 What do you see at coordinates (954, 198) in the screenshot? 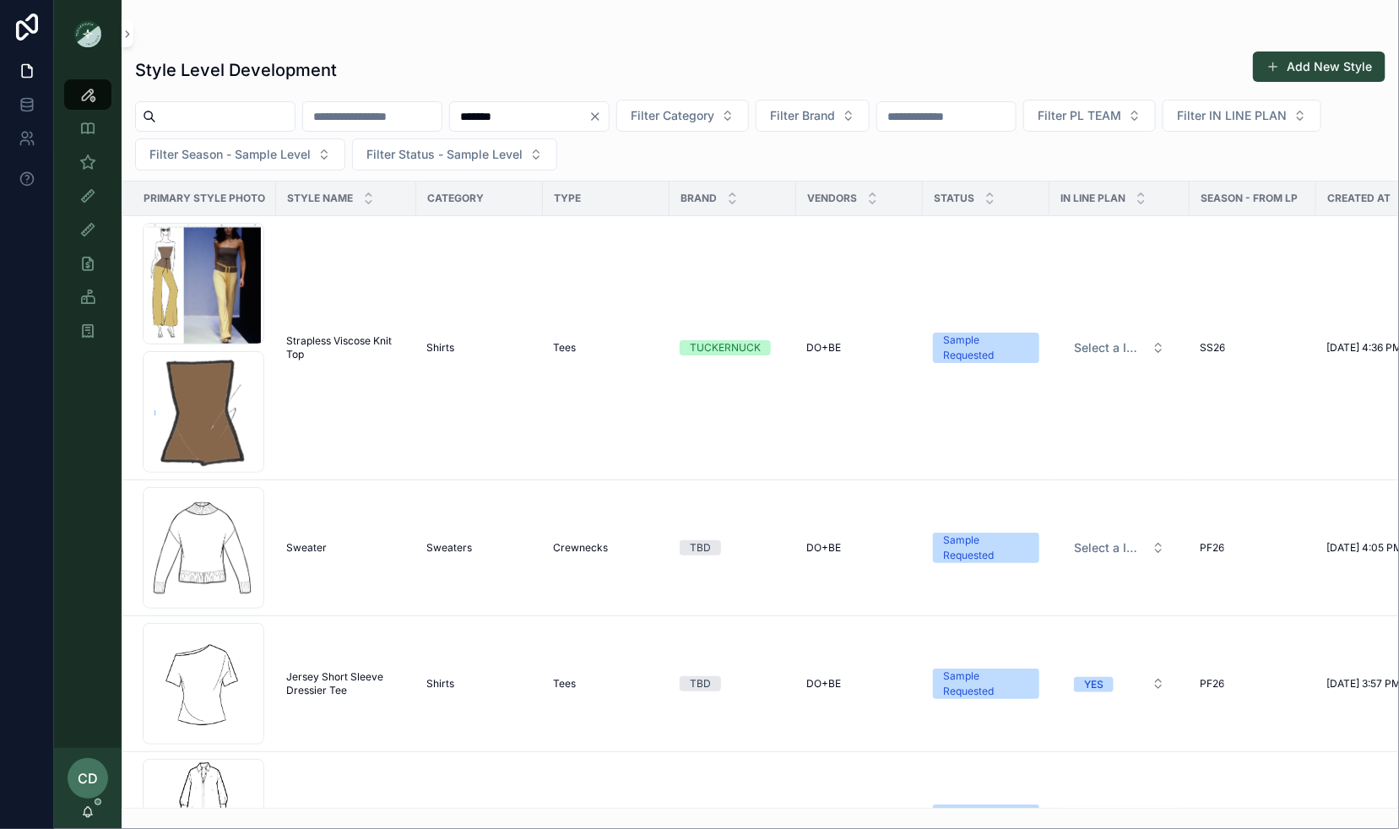
I see `span: Status` at bounding box center [954, 198].